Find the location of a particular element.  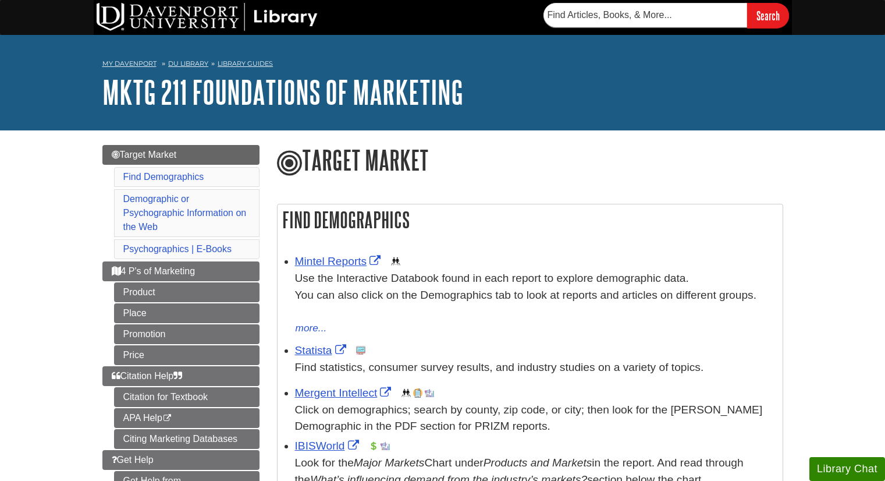

a: Citation for Textbook is located at coordinates (187, 397).